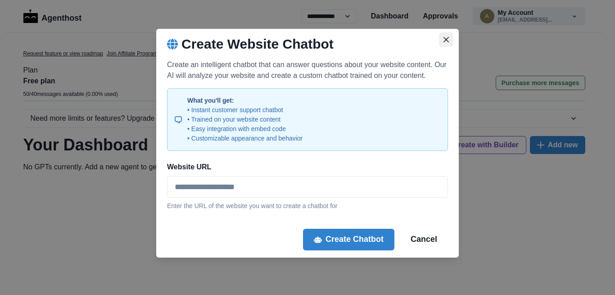  I want to click on label: Website URL, so click(305, 167).